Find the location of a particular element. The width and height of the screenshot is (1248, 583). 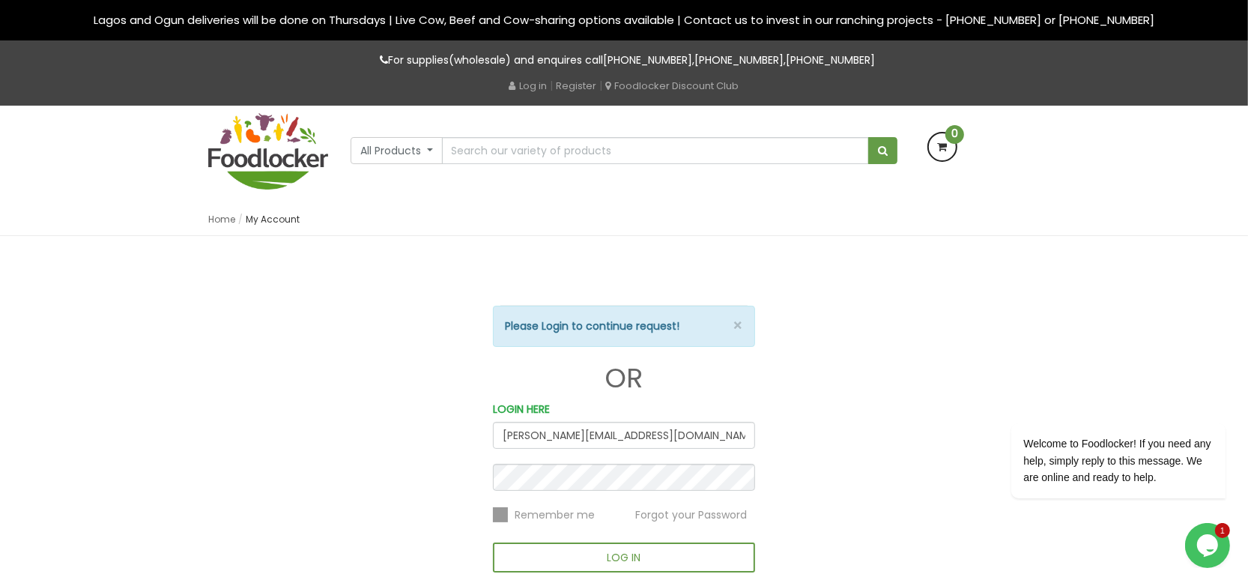

span: 0 is located at coordinates (954, 134).